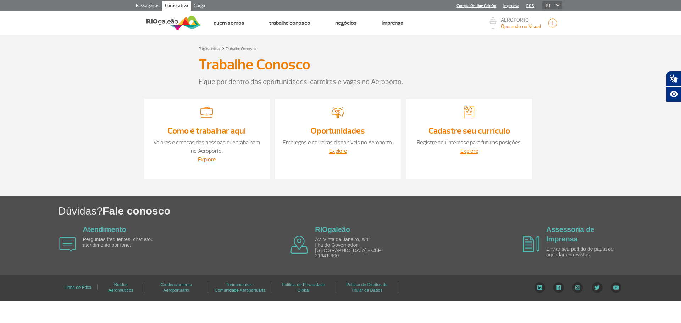 The image size is (681, 323). What do you see at coordinates (477, 6) in the screenshot?
I see `a: Compra On-line GaleOn` at bounding box center [477, 6].